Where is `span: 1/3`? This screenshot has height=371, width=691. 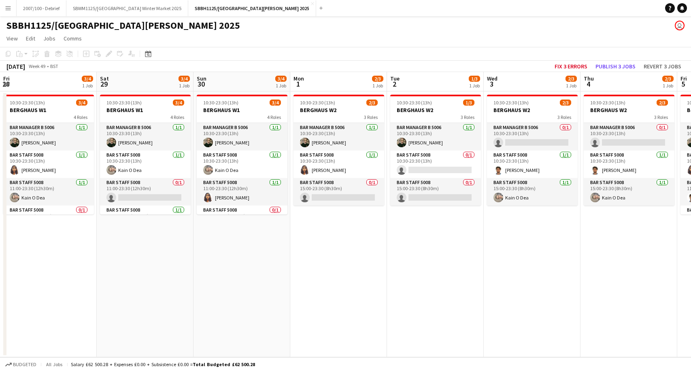
span: 1/3 is located at coordinates (474, 78).